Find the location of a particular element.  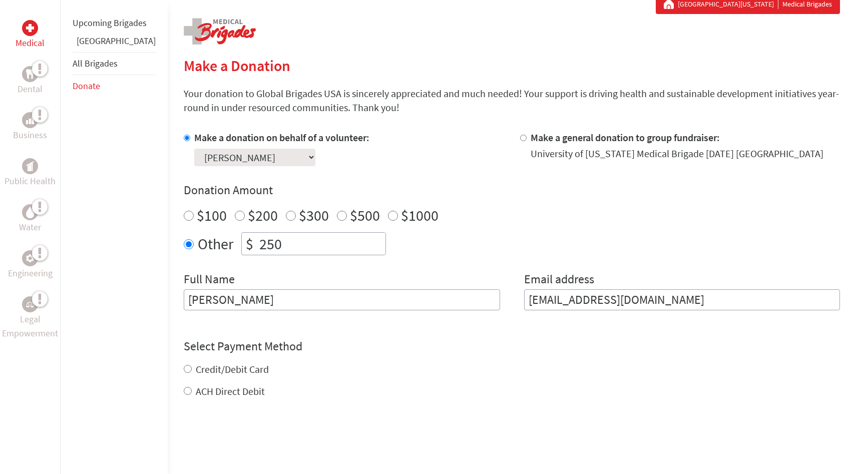

p: Dental is located at coordinates (30, 89).